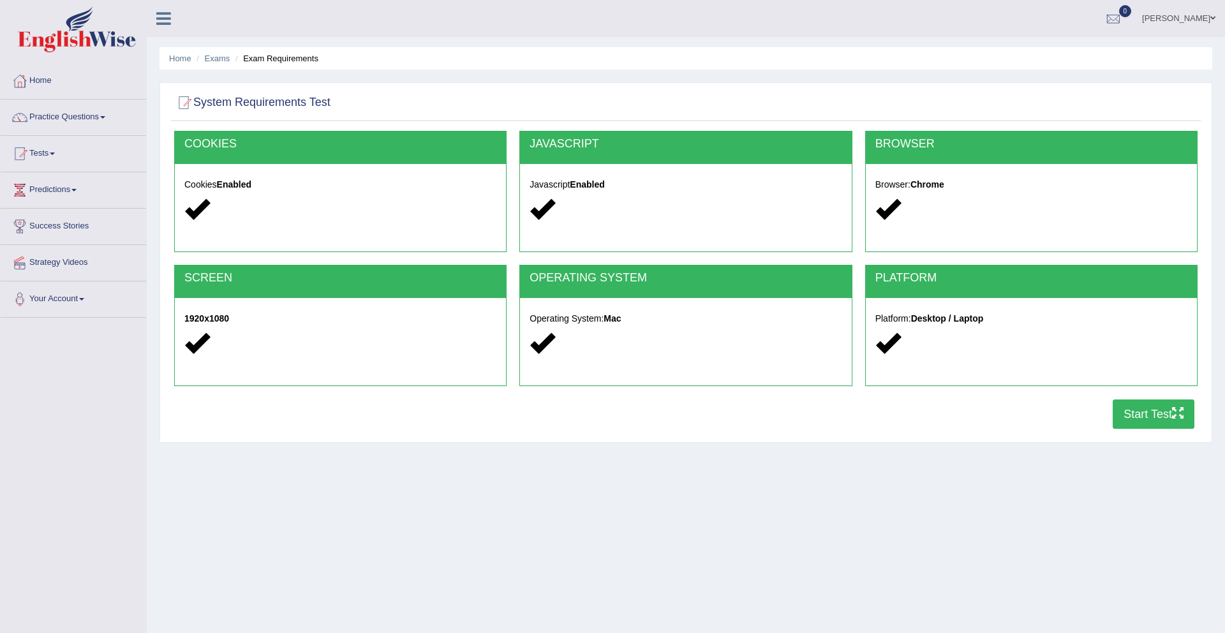 Image resolution: width=1225 pixels, height=633 pixels. I want to click on h2: JAVASCRIPT, so click(685, 144).